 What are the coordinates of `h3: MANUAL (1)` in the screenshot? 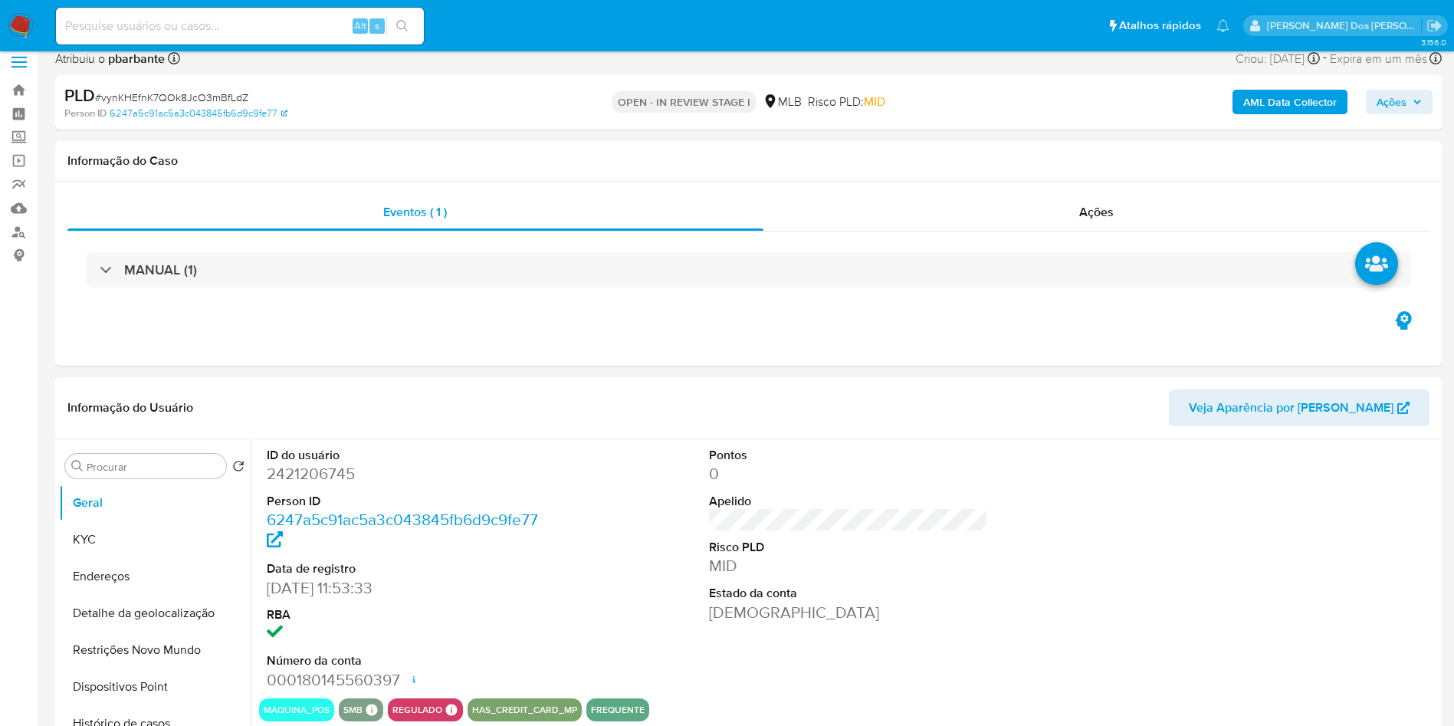 It's located at (160, 270).